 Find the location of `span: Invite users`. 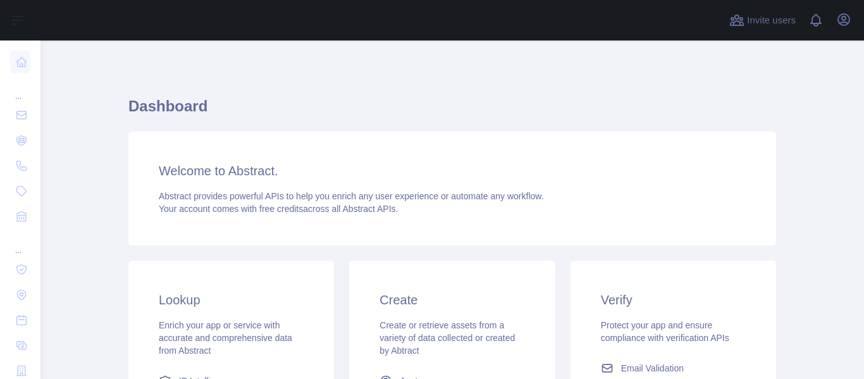

span: Invite users is located at coordinates (771, 20).